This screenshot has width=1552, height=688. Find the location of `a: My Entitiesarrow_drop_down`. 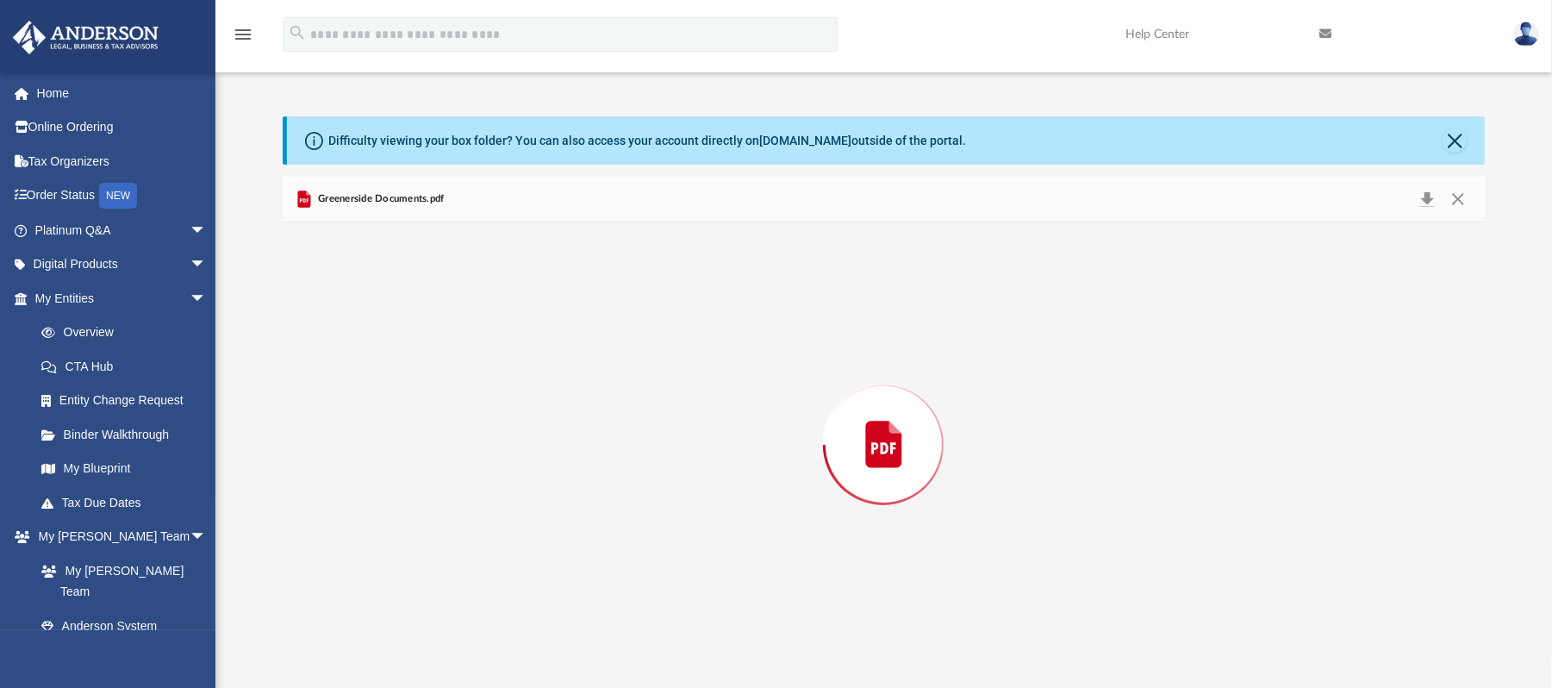

a: My Entitiesarrow_drop_down is located at coordinates (122, 298).